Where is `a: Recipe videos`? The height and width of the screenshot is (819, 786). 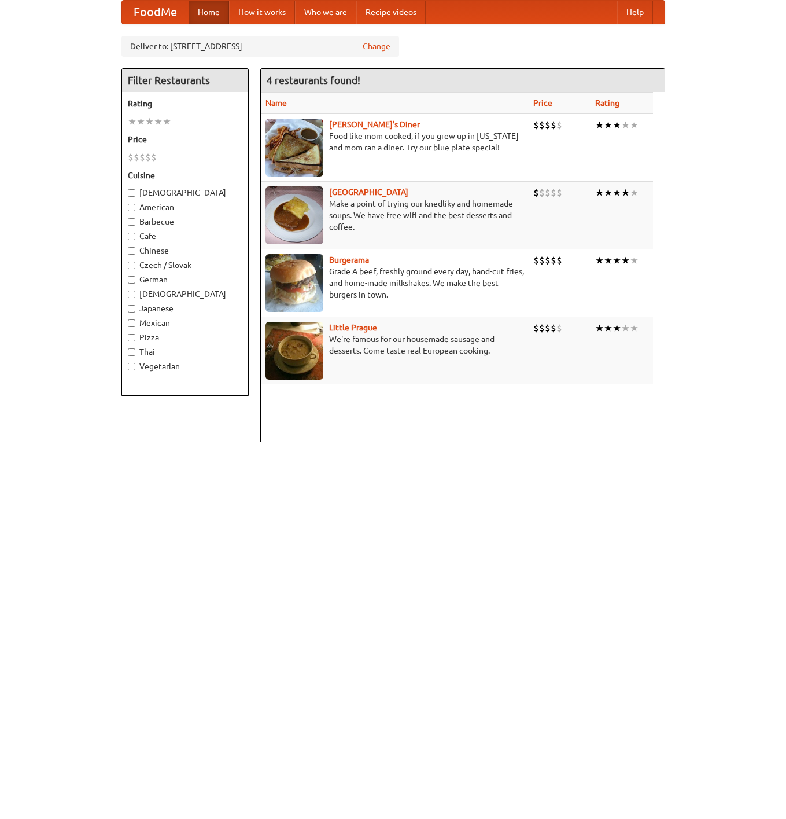 a: Recipe videos is located at coordinates (391, 12).